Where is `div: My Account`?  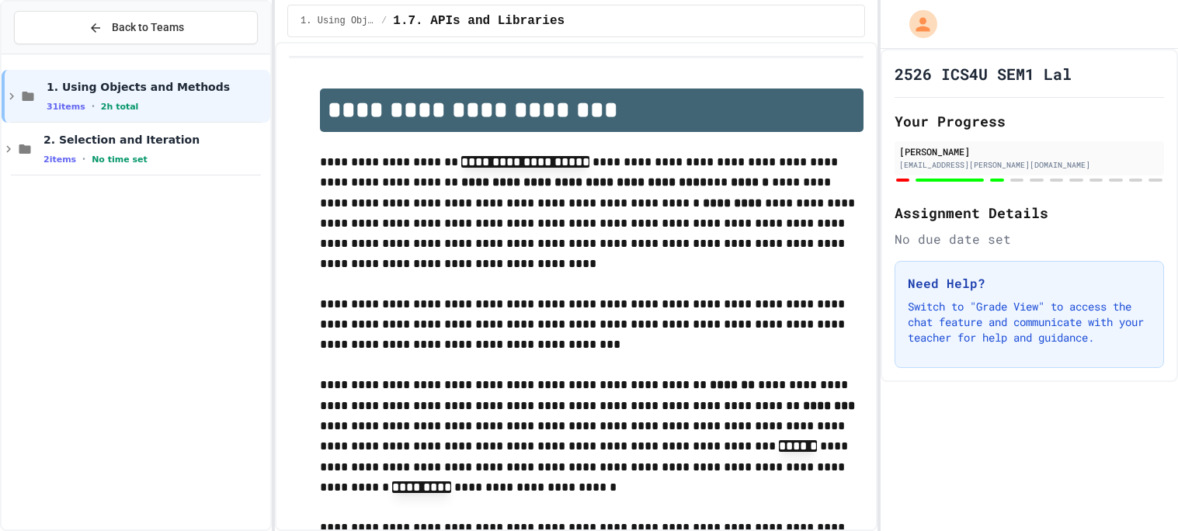
div: My Account is located at coordinates (917, 24).